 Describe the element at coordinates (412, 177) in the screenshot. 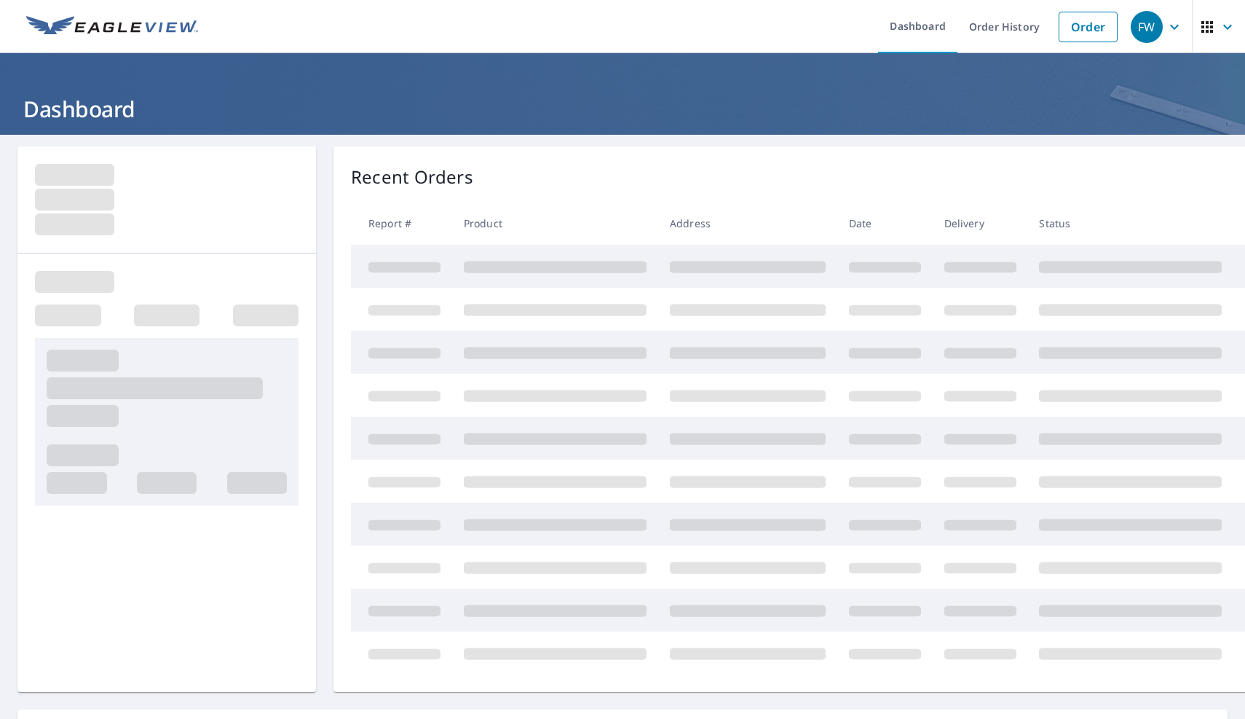

I see `p: Recent Orders` at that location.